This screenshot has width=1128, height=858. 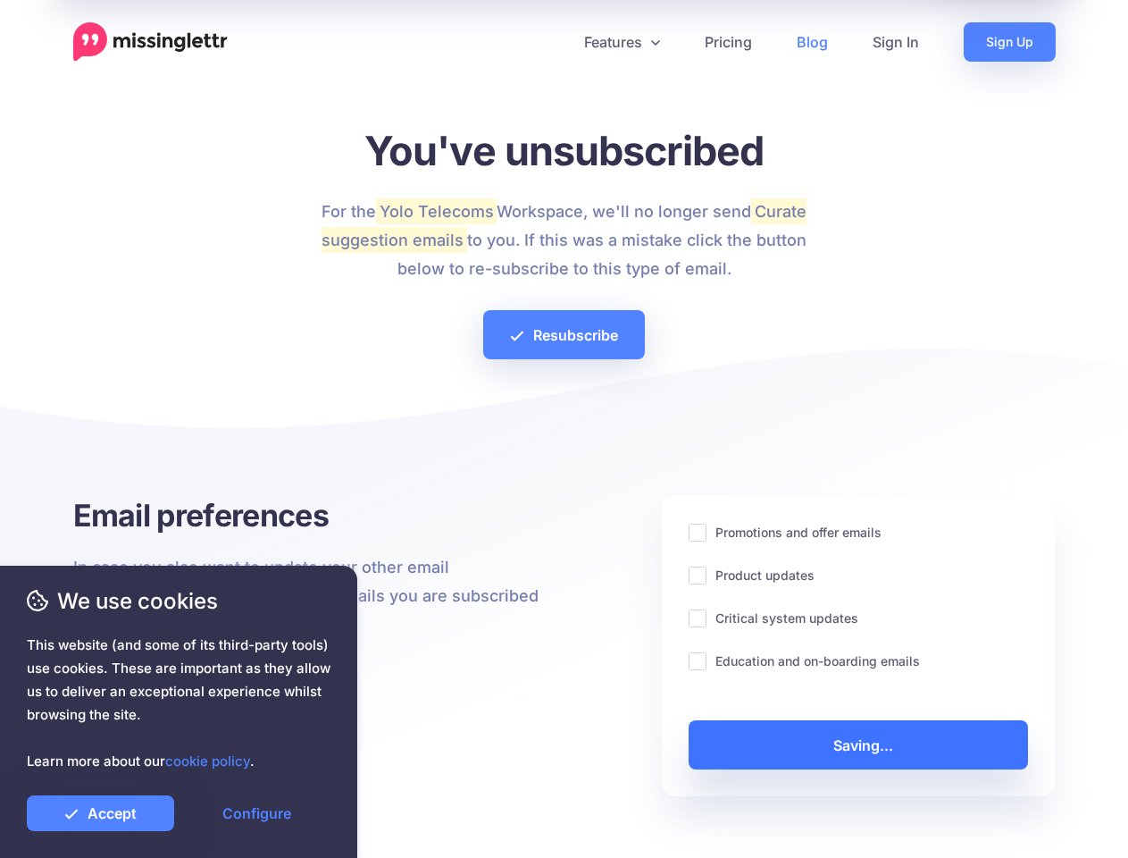 What do you see at coordinates (179, 600) in the screenshot?
I see `span: We use cookies` at bounding box center [179, 600].